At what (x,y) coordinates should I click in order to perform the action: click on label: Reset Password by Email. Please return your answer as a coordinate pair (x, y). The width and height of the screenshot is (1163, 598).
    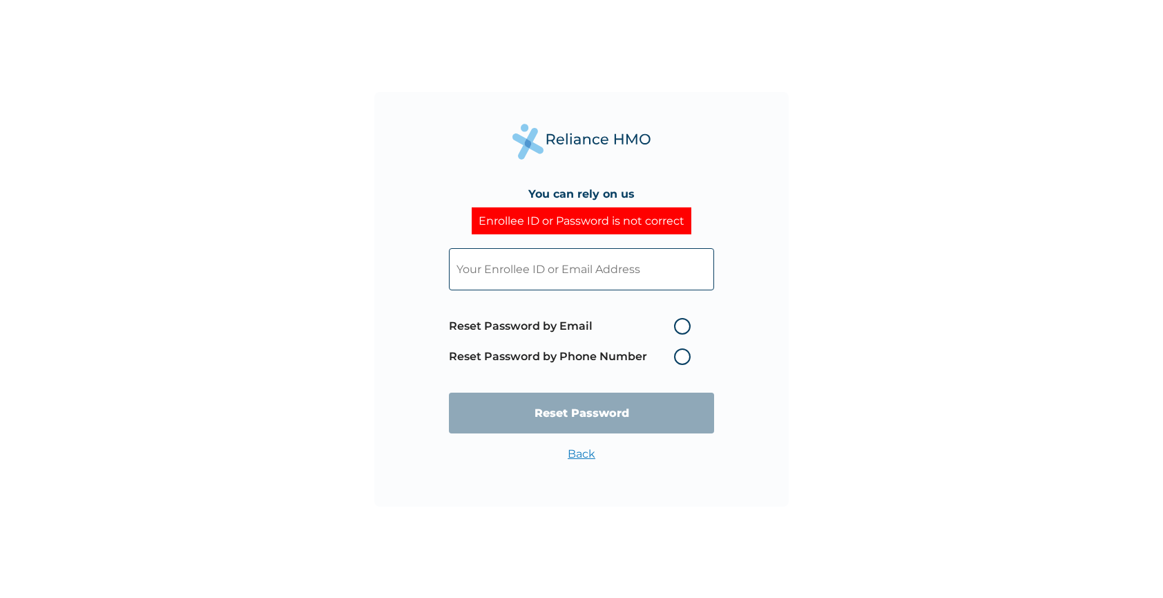
    Looking at the image, I should click on (573, 326).